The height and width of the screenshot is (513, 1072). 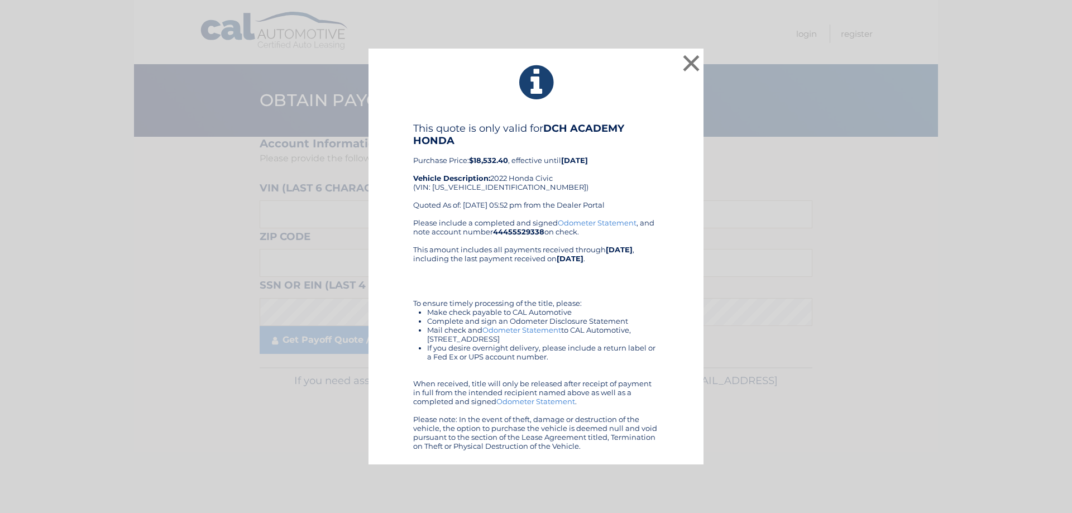 I want to click on li: Complete and sign an Odometer Disclosure Statement, so click(x=543, y=321).